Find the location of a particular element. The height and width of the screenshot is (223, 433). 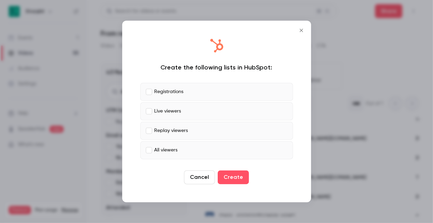

p: Registrations is located at coordinates (169, 92).